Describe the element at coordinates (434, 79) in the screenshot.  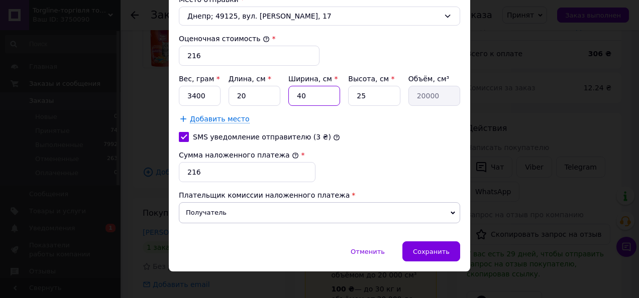
I see `div: Объём, см³` at that location.